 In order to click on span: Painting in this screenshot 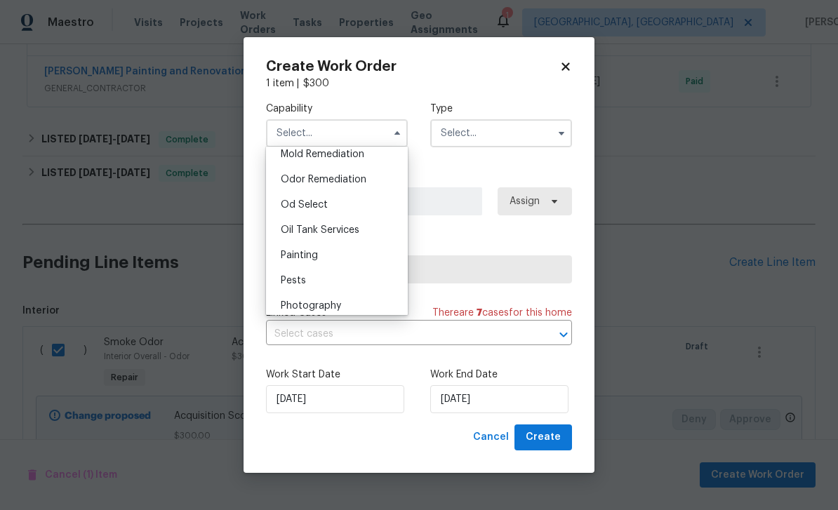, I will do `click(299, 255)`.